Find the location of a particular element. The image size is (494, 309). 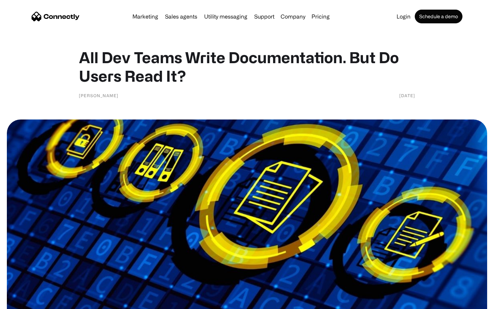

ul: Language list is located at coordinates (27, 302).